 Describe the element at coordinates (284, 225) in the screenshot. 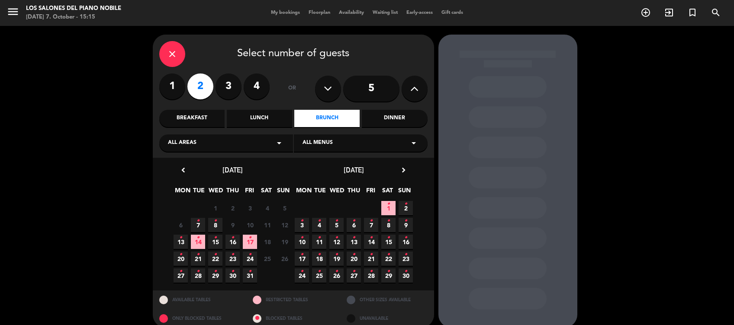

I see `span: 12` at that location.